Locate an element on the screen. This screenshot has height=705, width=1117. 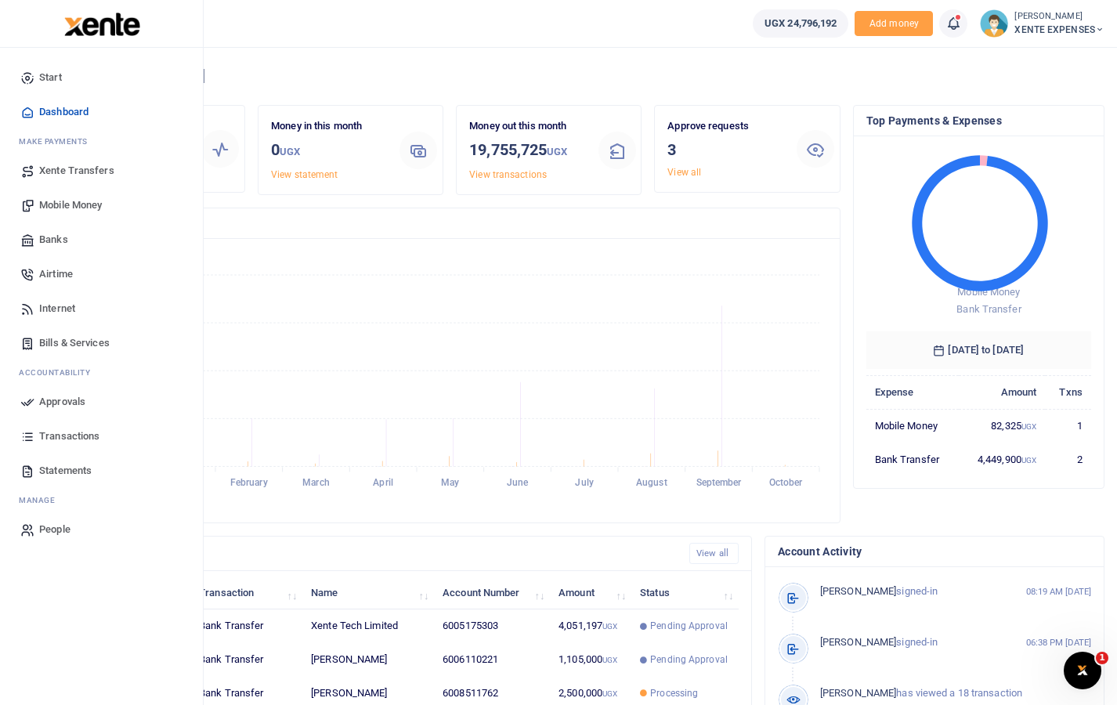
tspan: October is located at coordinates (786, 483).